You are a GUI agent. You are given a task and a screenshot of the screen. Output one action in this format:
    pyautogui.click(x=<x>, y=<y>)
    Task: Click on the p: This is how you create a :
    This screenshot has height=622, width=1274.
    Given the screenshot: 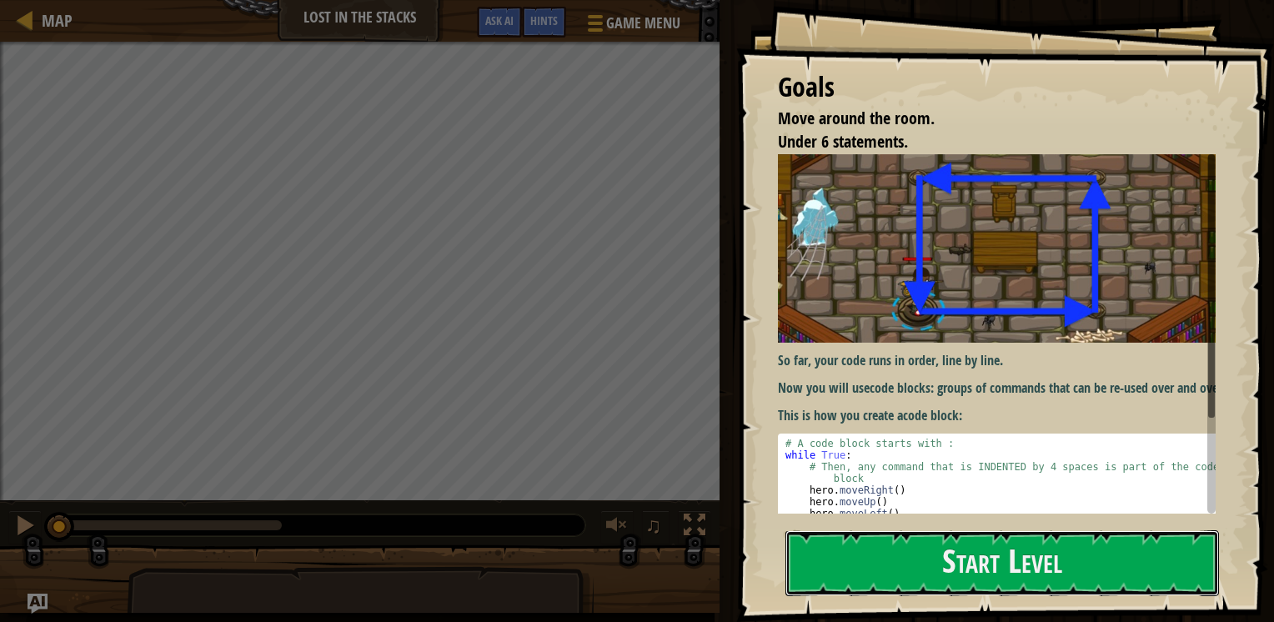 What is the action you would take?
    pyautogui.click(x=1003, y=415)
    